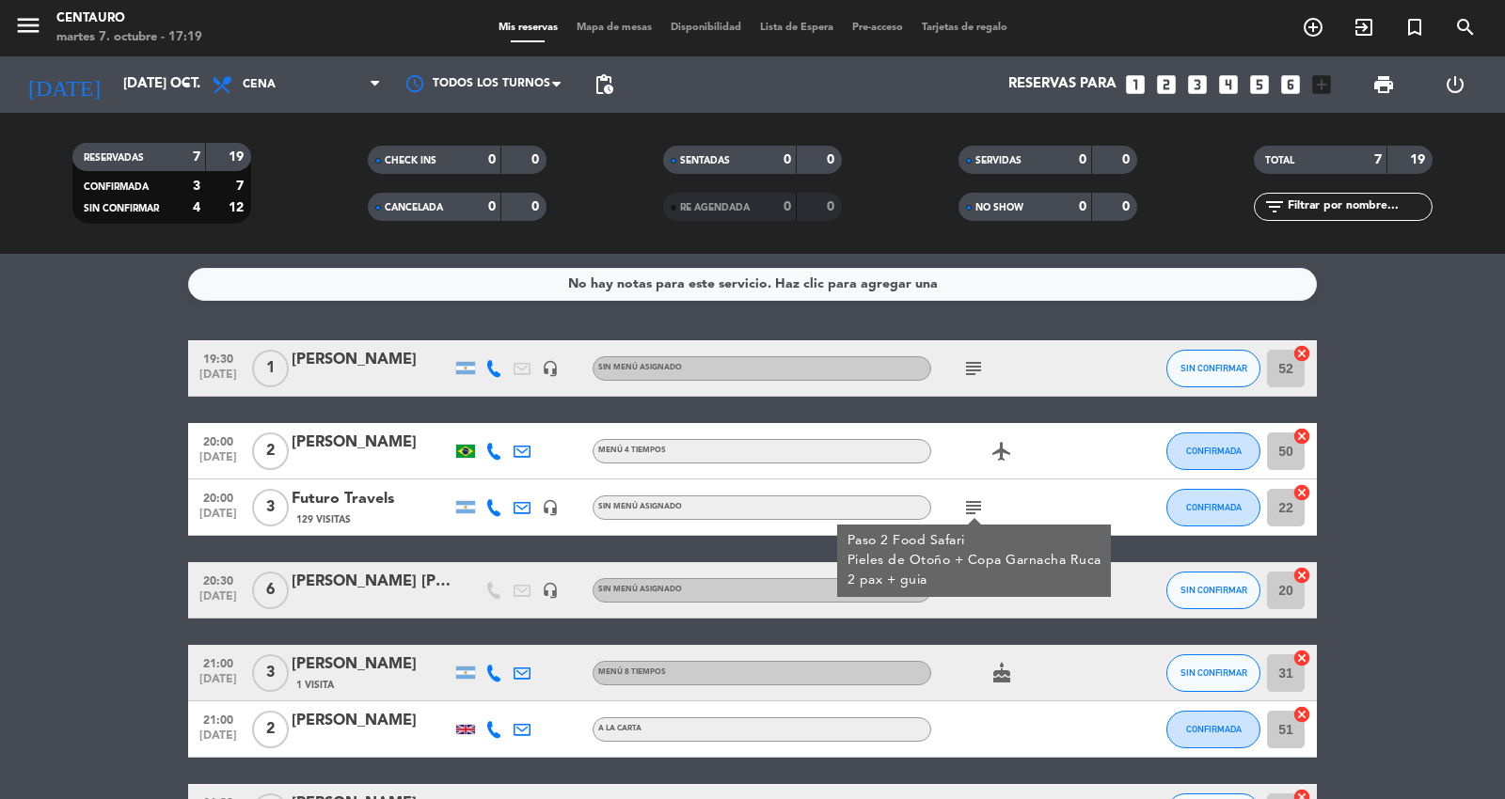  Describe the element at coordinates (704, 161) in the screenshot. I see `span: SENTADAS` at that location.